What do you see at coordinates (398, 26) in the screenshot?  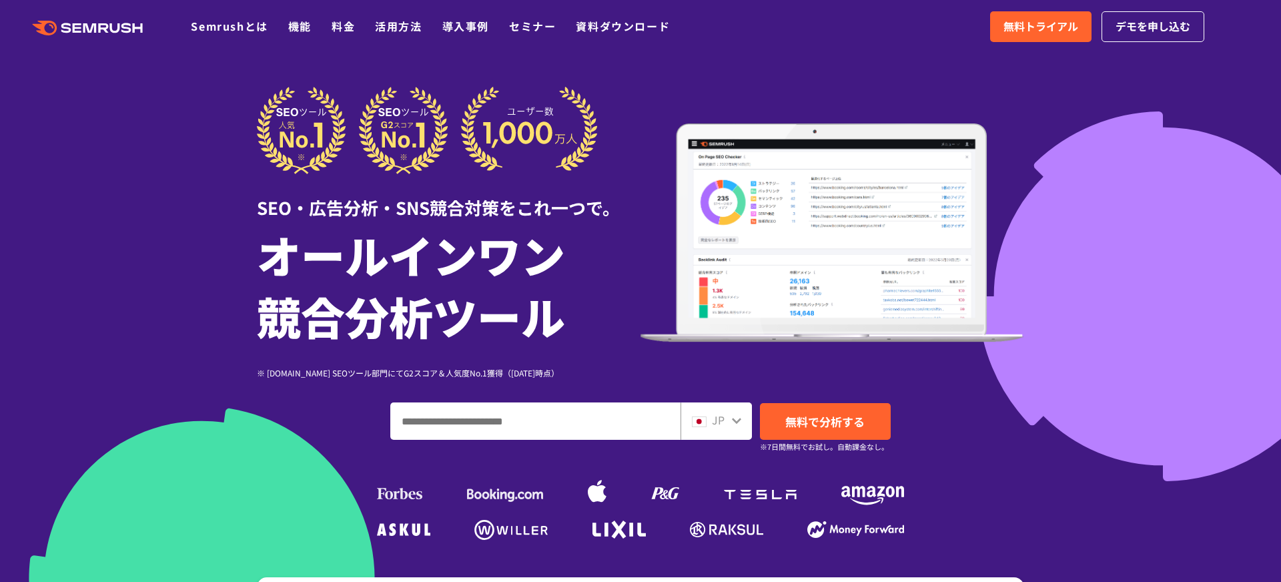 I see `a: 活用方法` at bounding box center [398, 26].